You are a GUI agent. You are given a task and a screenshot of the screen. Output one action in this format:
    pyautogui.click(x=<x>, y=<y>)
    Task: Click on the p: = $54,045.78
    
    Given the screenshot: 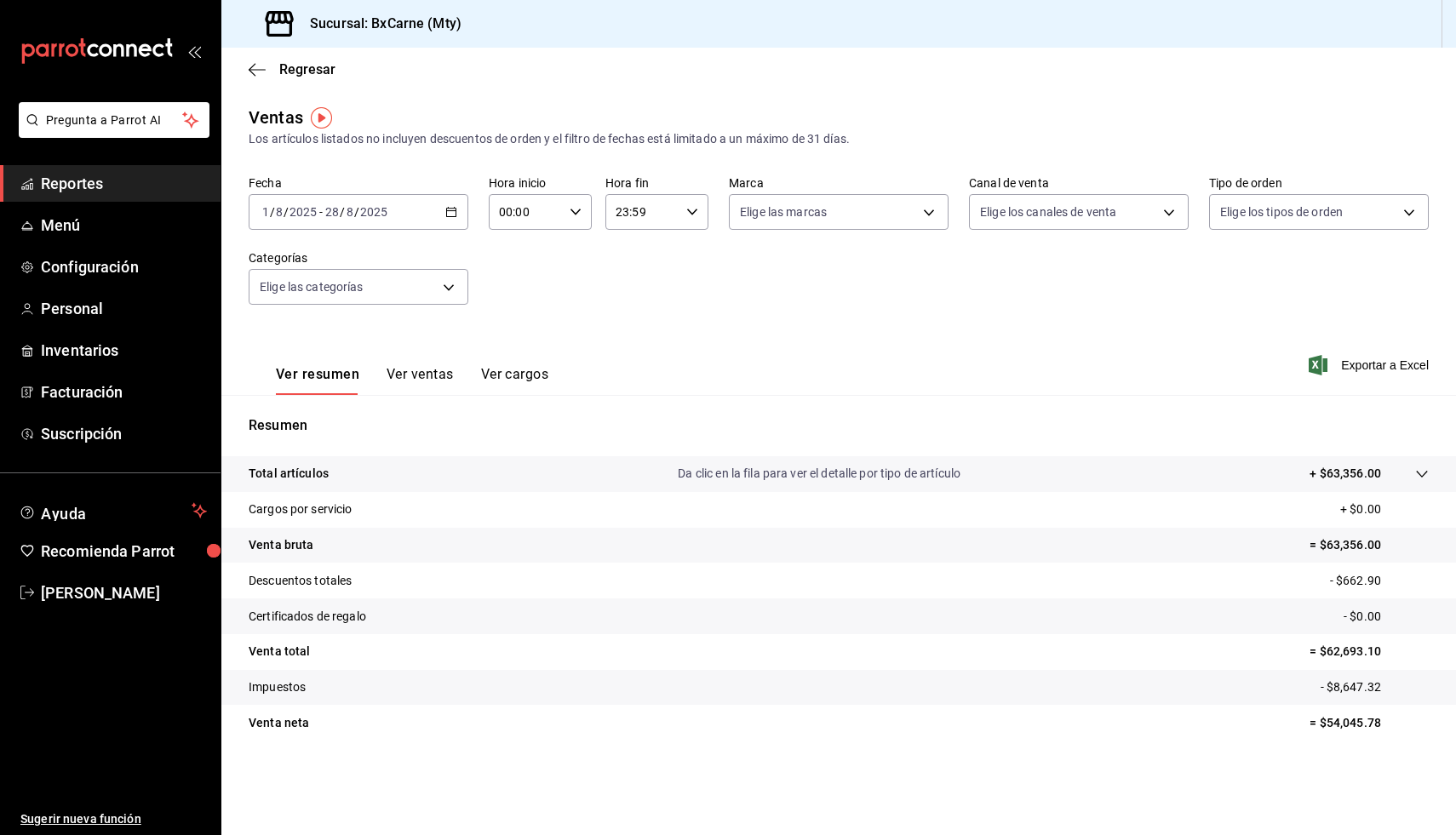 What is the action you would take?
    pyautogui.click(x=1369, y=722)
    